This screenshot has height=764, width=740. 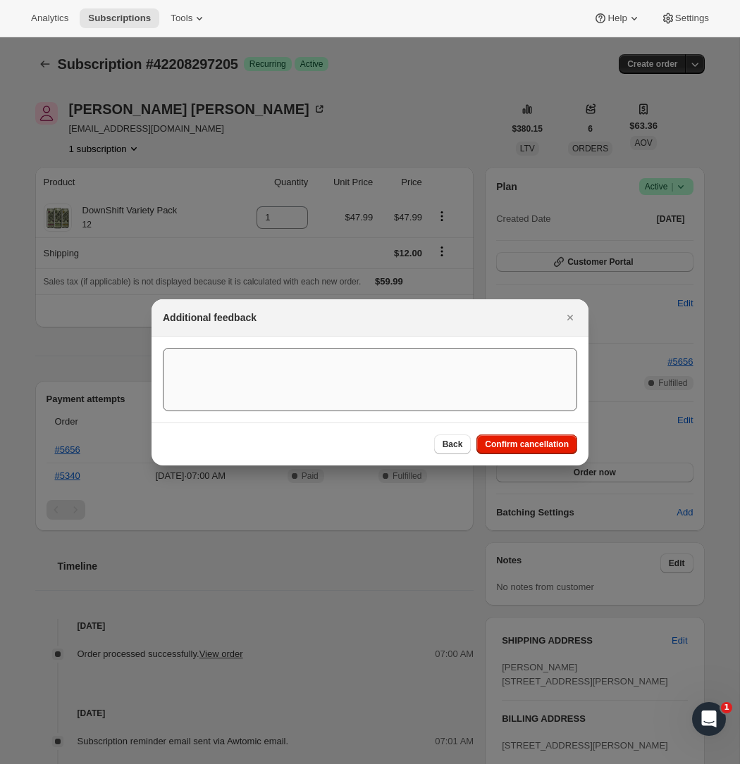 What do you see at coordinates (119, 18) in the screenshot?
I see `button: Subscriptions` at bounding box center [119, 18].